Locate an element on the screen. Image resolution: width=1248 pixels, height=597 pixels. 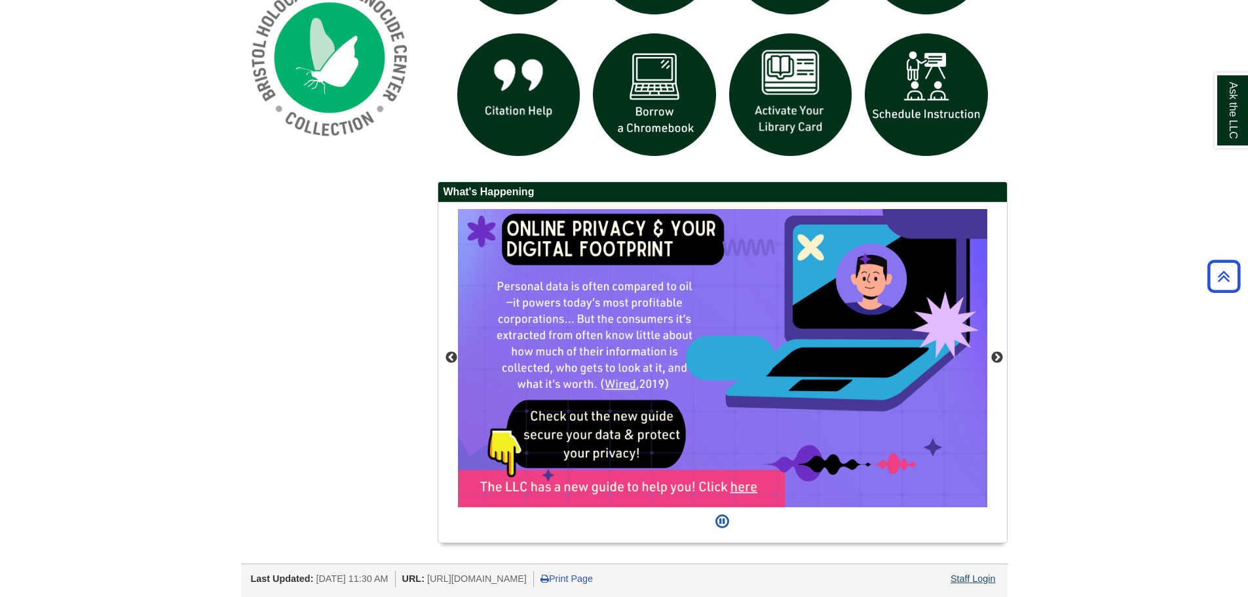
img: activate Library Card icon links to form to activate student ID into library card is located at coordinates (791, 95).